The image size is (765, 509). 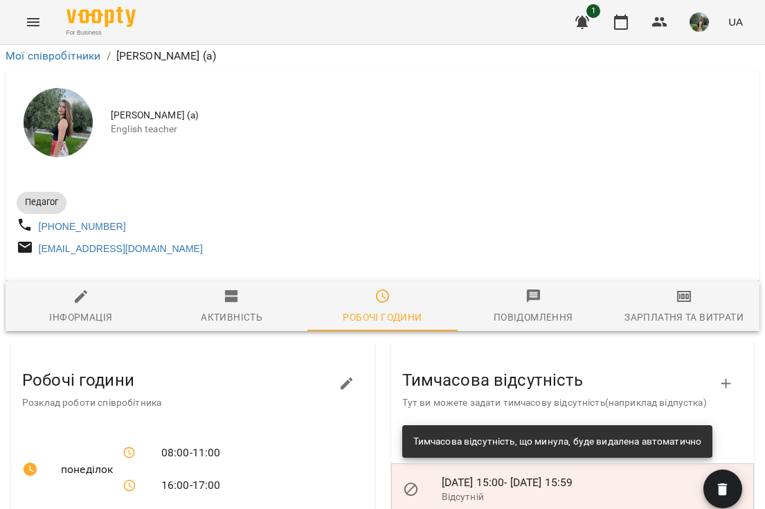 I want to click on div: Зарплатня та Витрати, so click(x=684, y=317).